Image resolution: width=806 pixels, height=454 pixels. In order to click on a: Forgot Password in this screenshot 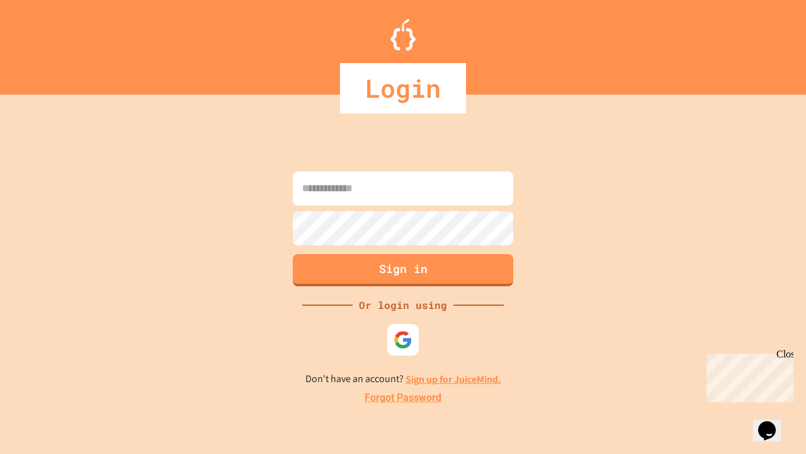, I will do `click(403, 398)`.